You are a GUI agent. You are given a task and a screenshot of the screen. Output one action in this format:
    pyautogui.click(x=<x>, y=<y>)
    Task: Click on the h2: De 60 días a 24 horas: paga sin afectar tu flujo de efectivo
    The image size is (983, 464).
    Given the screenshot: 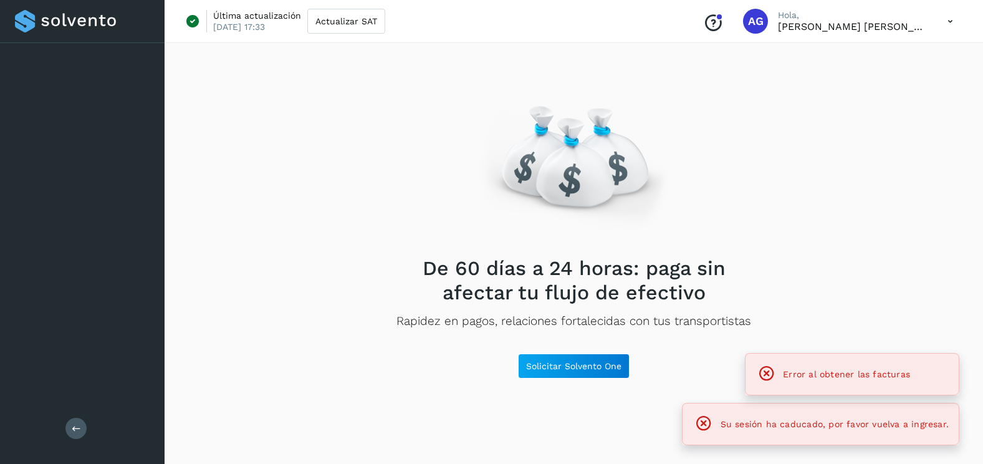 What is the action you would take?
    pyautogui.click(x=574, y=280)
    